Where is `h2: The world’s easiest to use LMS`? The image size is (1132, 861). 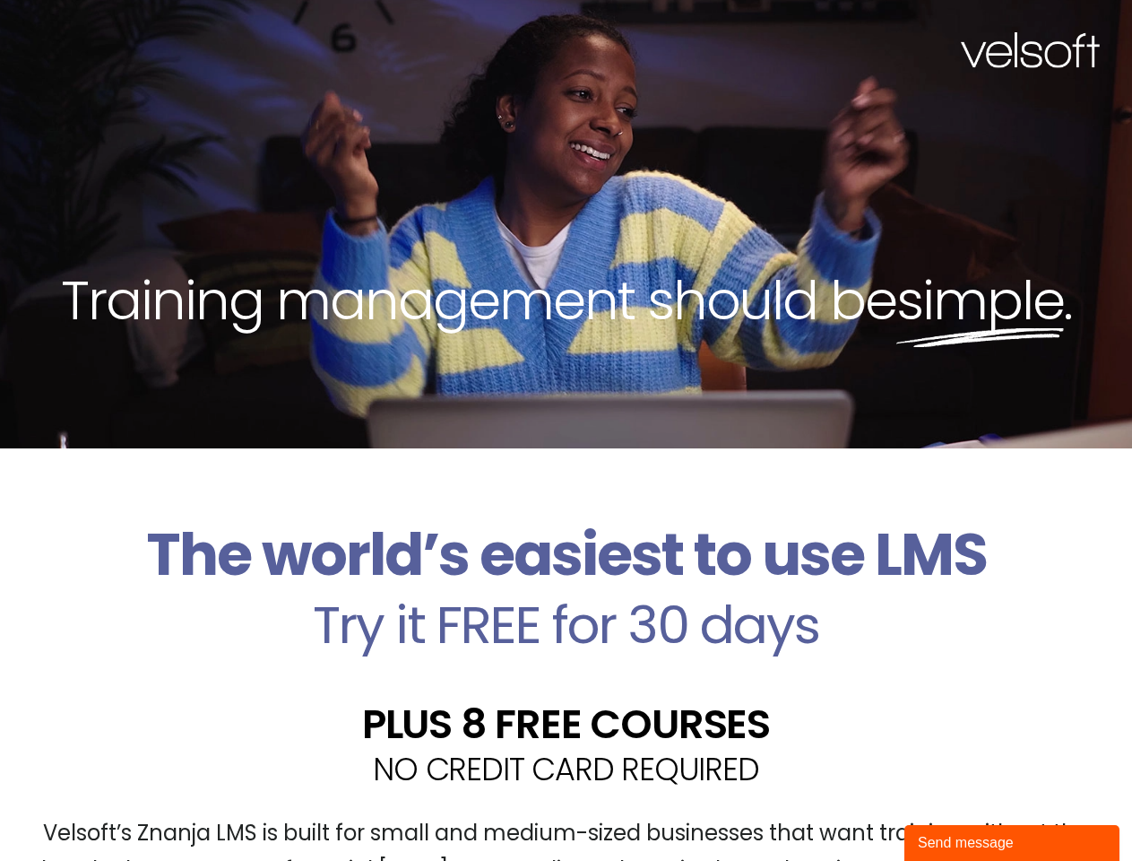
h2: The world’s easiest to use LMS is located at coordinates (566, 555).